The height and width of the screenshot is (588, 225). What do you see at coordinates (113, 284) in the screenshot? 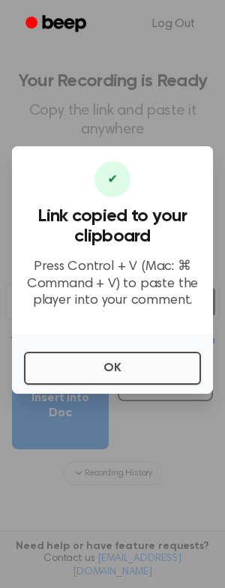
I see `p: Press Control + V (Mac: ⌘ Command + V) to paste the player into your comment.` at bounding box center [113, 284].